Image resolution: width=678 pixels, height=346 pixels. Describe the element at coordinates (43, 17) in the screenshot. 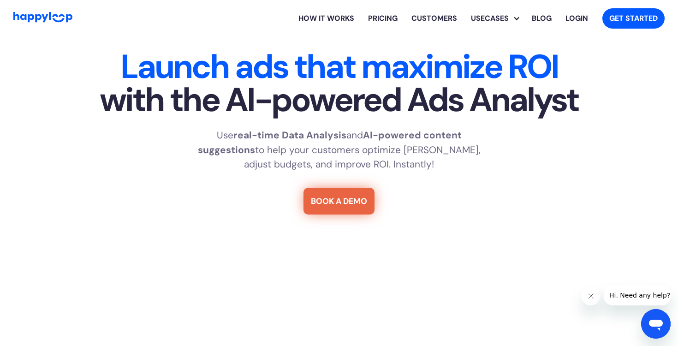

I see `img: HappyLoop Logo` at that location.